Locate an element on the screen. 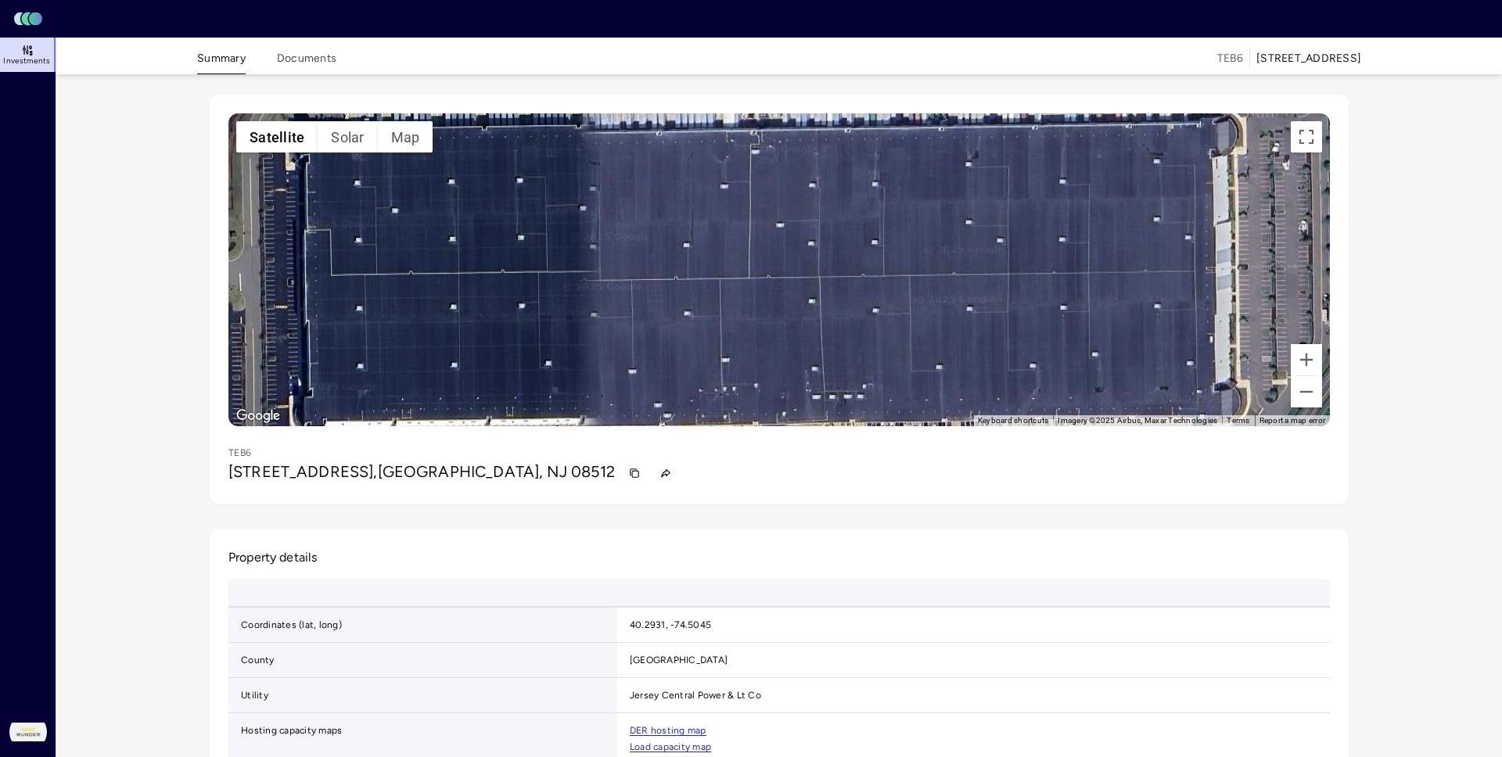 This screenshot has height=757, width=1502. button: Summary is located at coordinates (221, 62).